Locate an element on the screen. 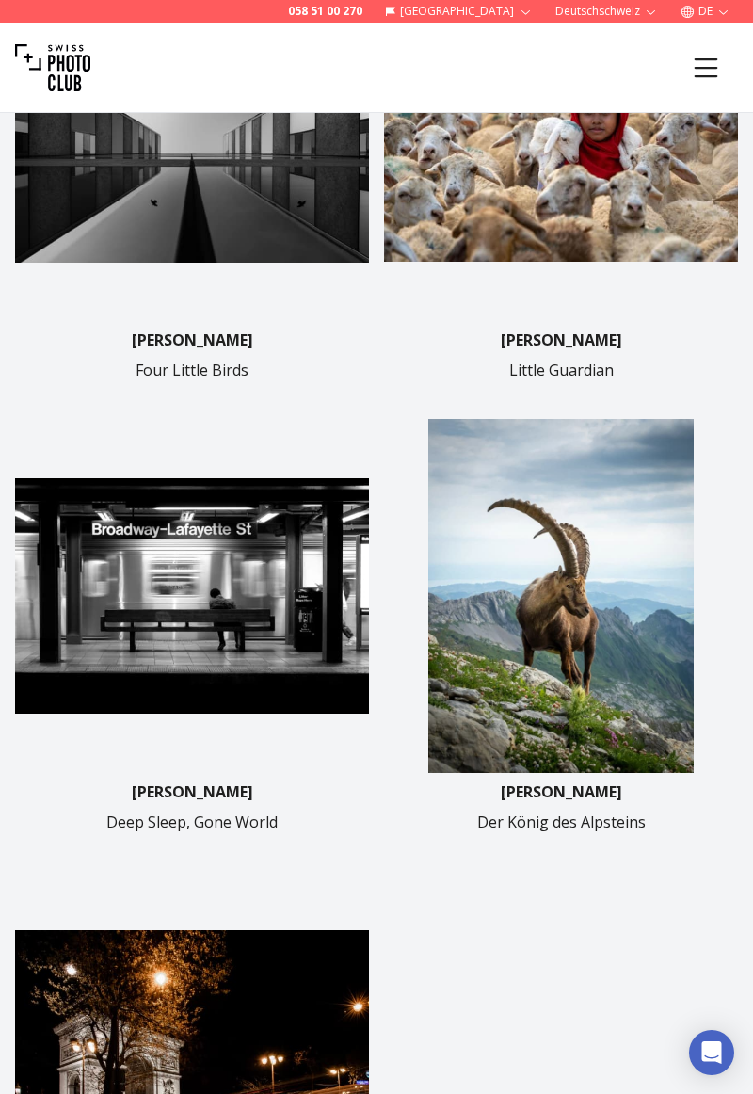  a: 058 51 00 270 is located at coordinates (325, 11).